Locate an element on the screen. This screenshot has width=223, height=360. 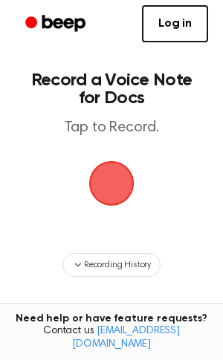
p: Tap to Record. is located at coordinates (111, 128).